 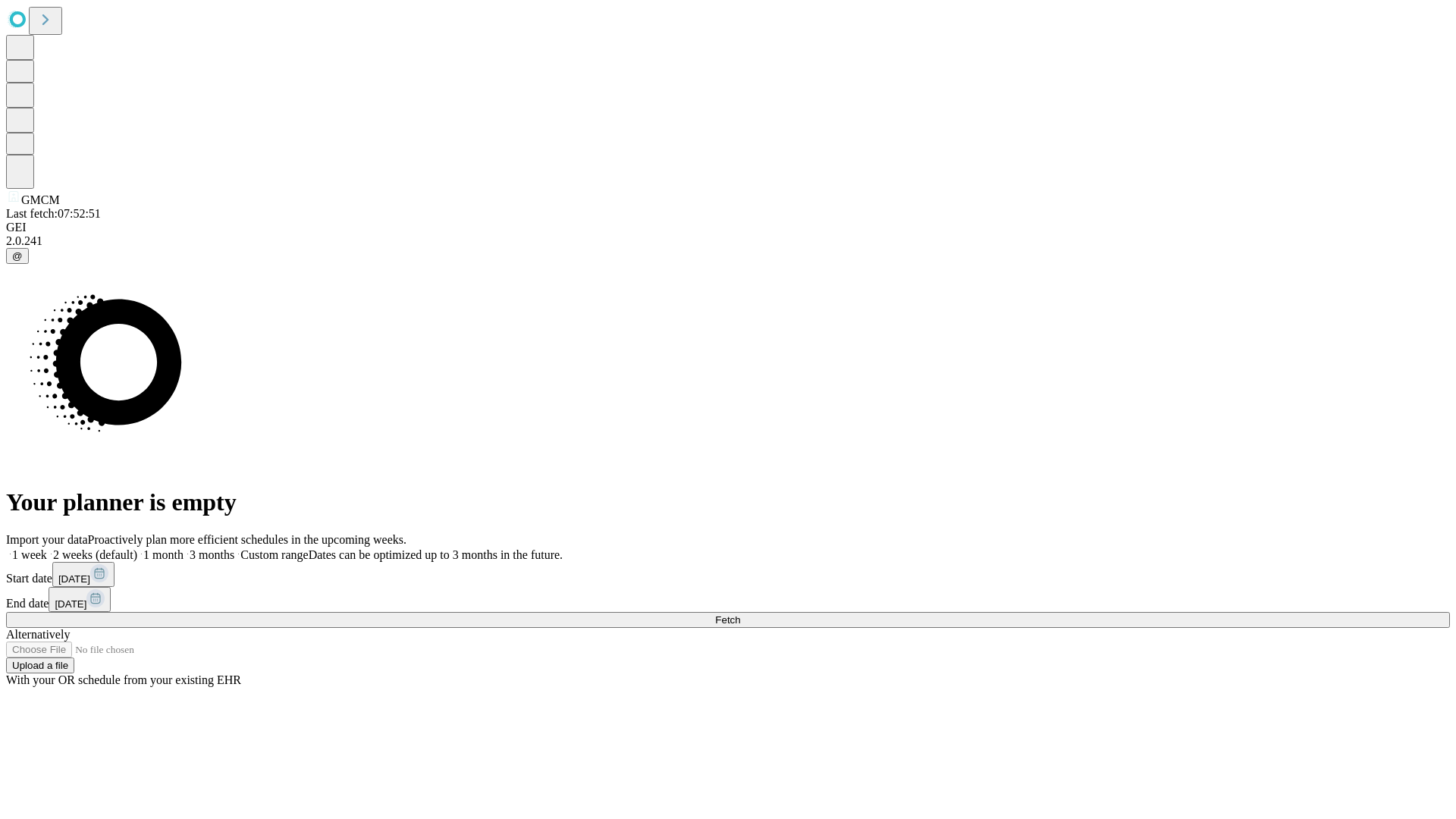 I want to click on span: 2 weeks (default), so click(x=95, y=554).